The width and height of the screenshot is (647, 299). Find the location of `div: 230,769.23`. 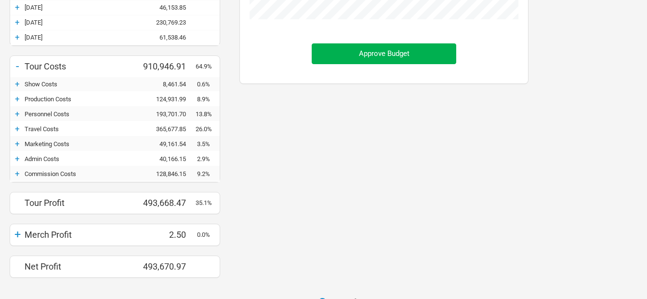

div: 230,769.23 is located at coordinates (167, 22).